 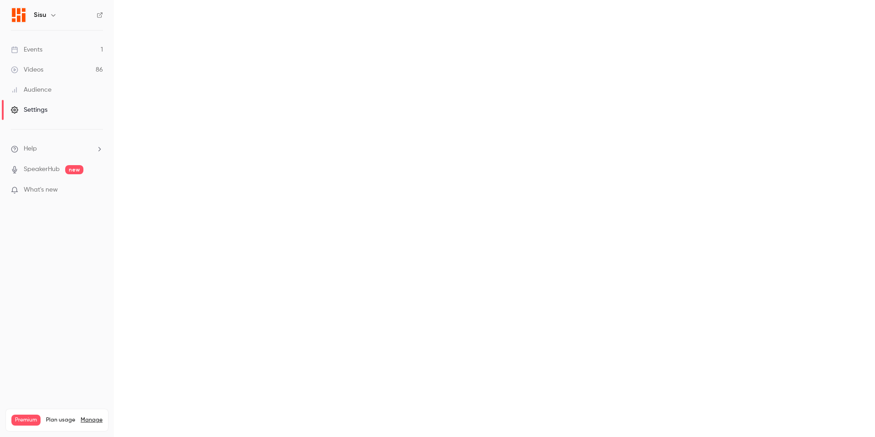 I want to click on div: Audience, so click(x=31, y=90).